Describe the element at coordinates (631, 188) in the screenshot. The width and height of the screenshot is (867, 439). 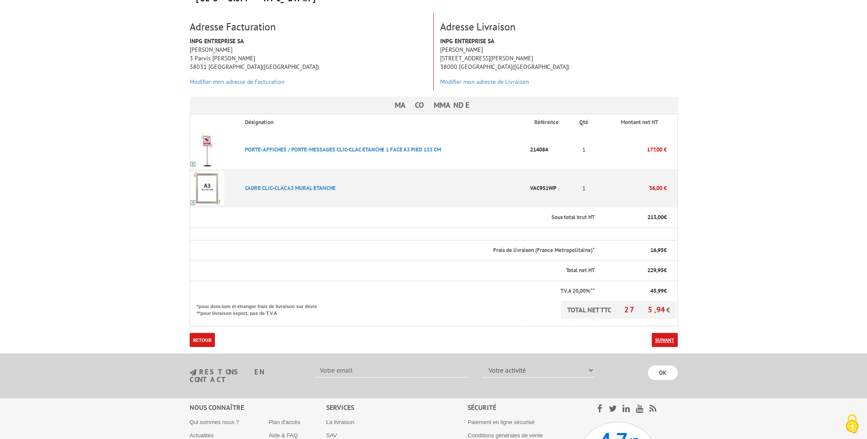
I see `p: 36,00 €` at that location.